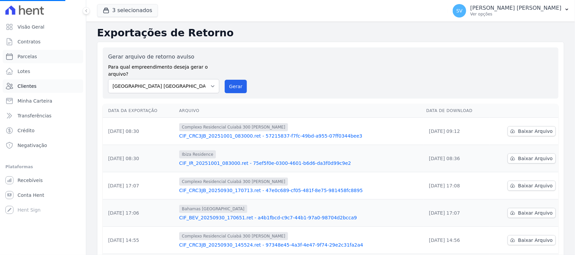 The image size is (575, 255). What do you see at coordinates (43, 57) in the screenshot?
I see `a: Parcelas` at bounding box center [43, 57].